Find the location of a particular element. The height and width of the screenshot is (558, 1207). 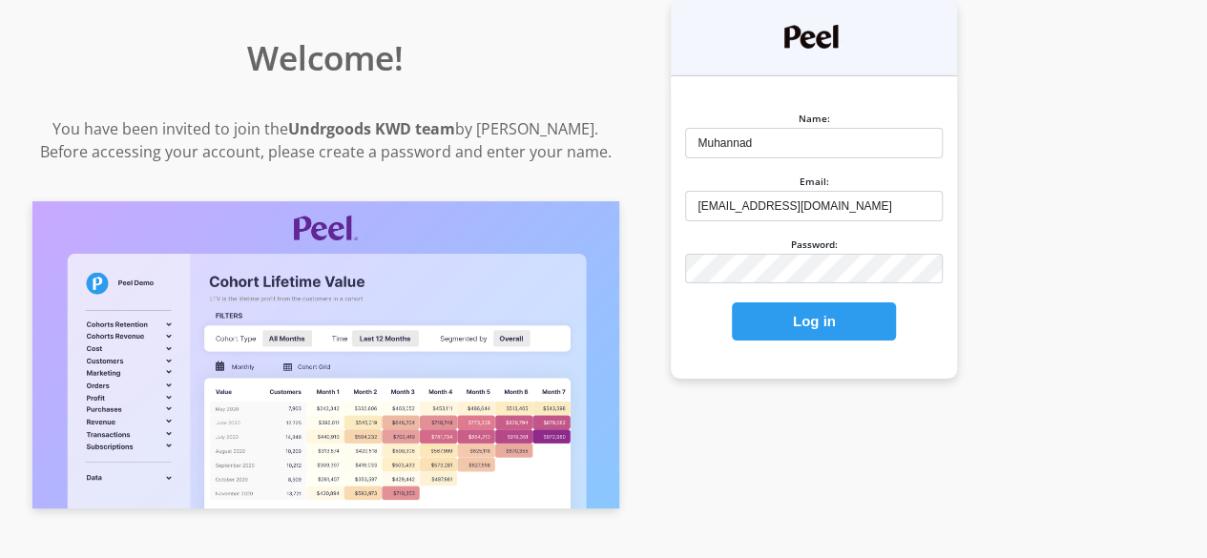

img: Screenshot of Peel is located at coordinates (325, 355).